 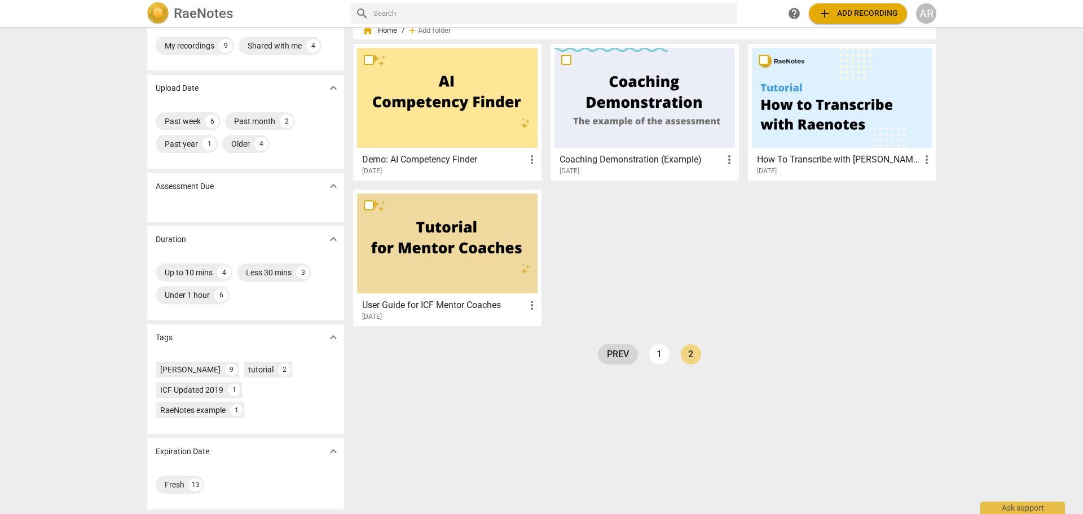 What do you see at coordinates (196, 485) in the screenshot?
I see `div: 13` at bounding box center [196, 485].